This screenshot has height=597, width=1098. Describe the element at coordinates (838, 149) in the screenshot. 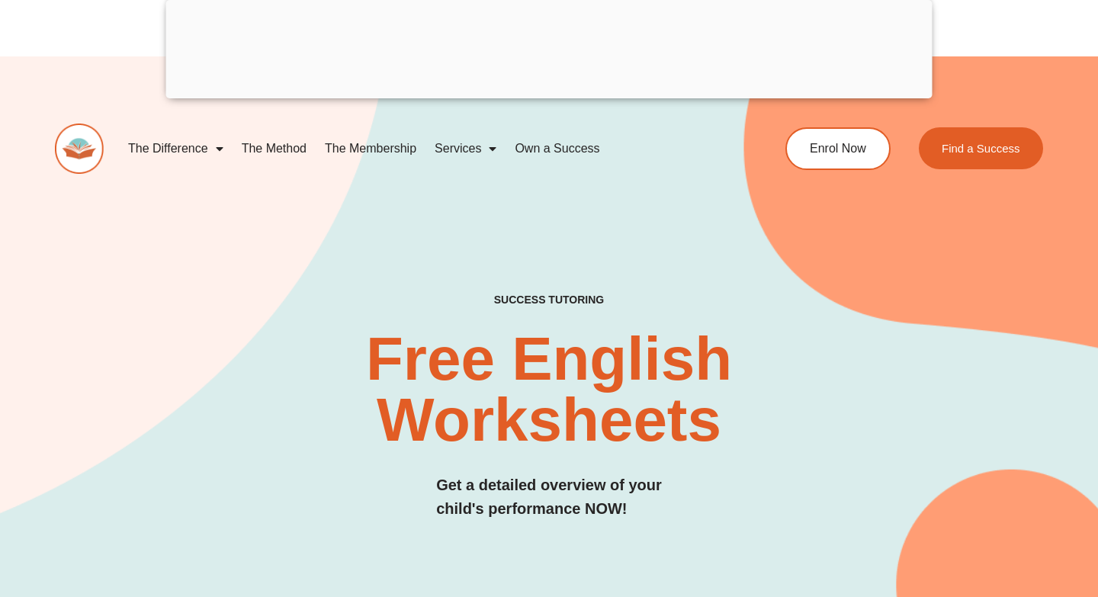

I see `span: Enrol Now` at that location.